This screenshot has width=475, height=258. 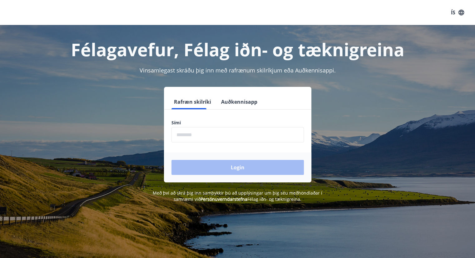 What do you see at coordinates (238, 49) in the screenshot?
I see `h1: Félagavefur, Félag iðn- og tæknigreina` at bounding box center [238, 49].